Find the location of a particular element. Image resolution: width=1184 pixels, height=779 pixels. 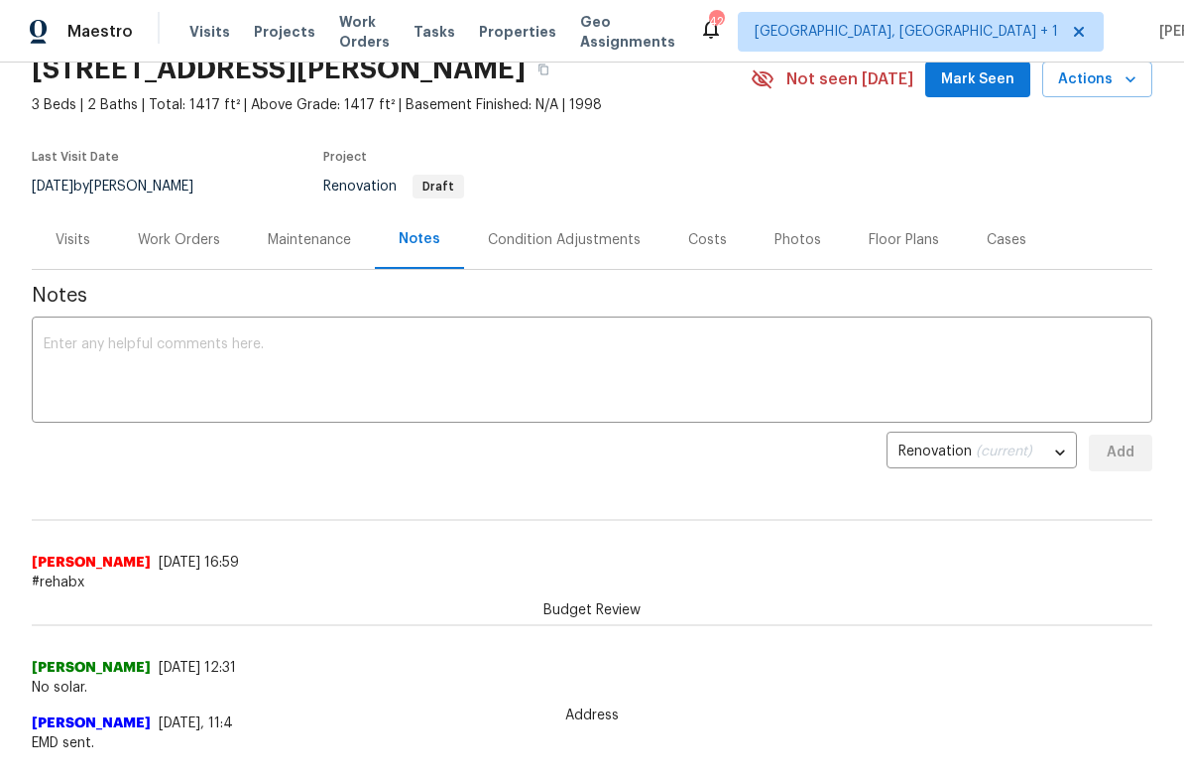

span: Budget Review is located at coordinates (592, 610).